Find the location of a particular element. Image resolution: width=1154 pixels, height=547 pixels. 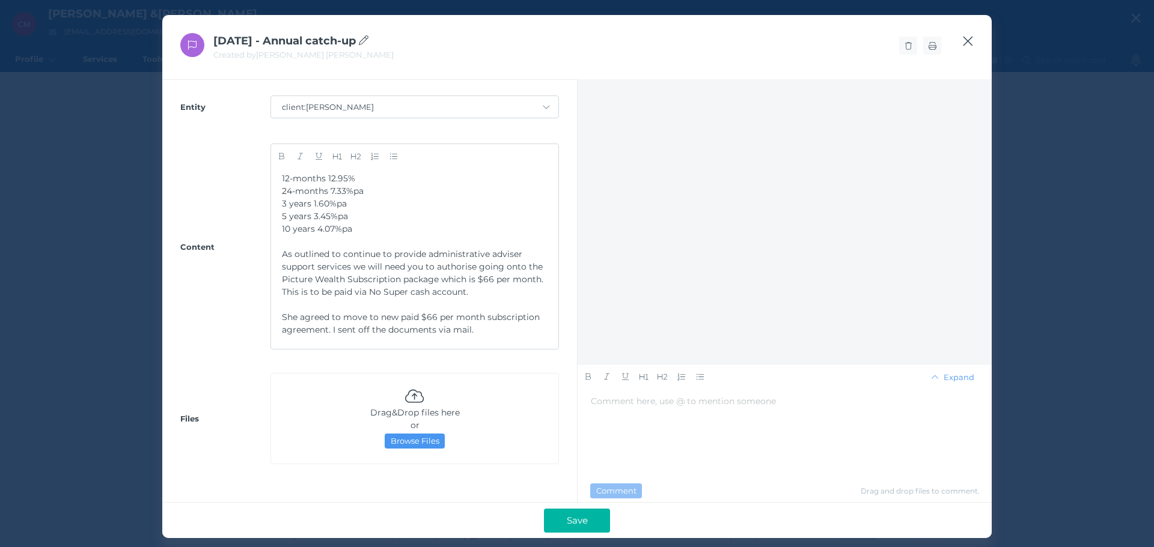

span: 24-months 7.33%pa is located at coordinates (323, 191).